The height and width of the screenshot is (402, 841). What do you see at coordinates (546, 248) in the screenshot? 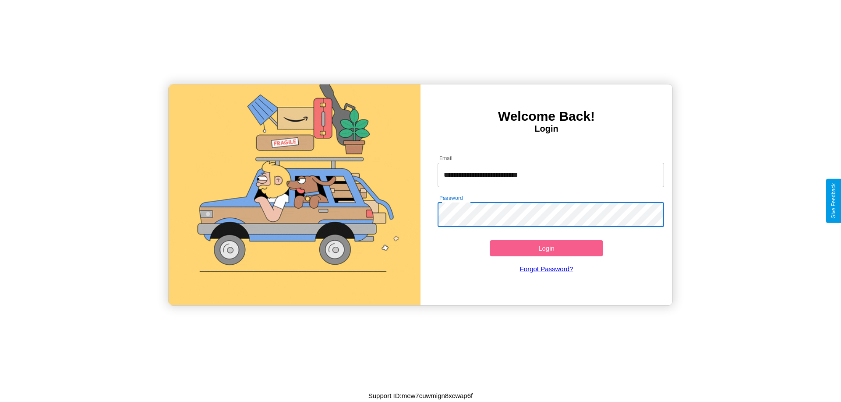
I see `button: Login` at bounding box center [546, 248].